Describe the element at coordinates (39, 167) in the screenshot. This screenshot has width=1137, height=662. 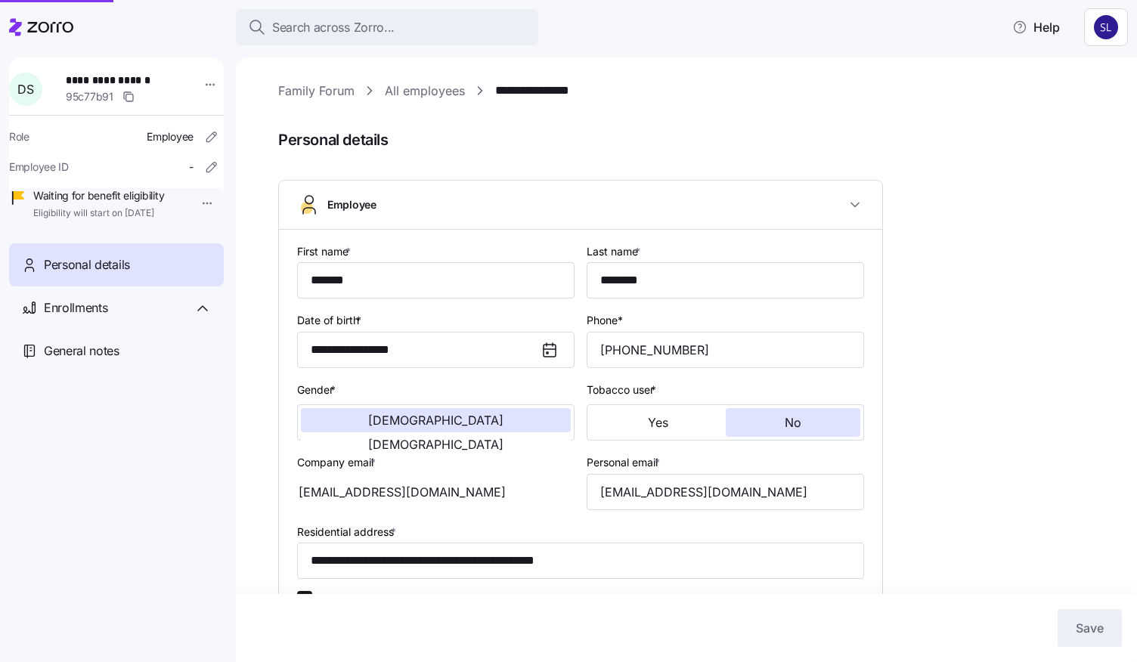
I see `span: Employee ID` at that location.